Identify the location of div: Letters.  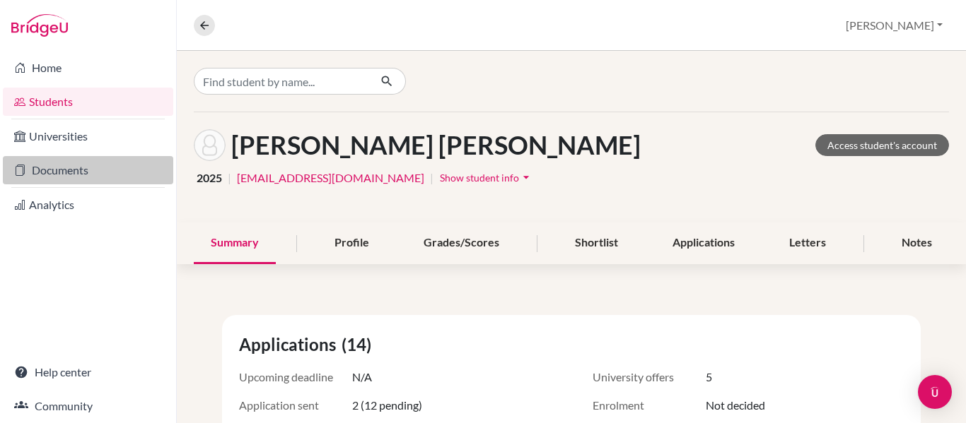
(807, 243).